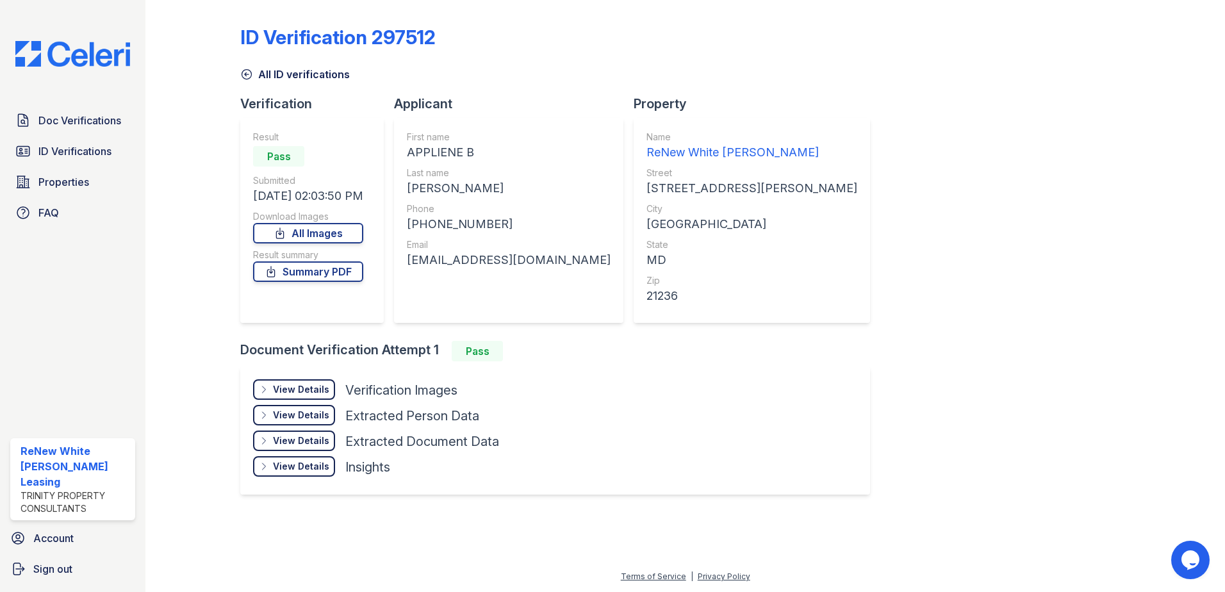 The width and height of the screenshot is (1225, 592). Describe the element at coordinates (72, 569) in the screenshot. I see `a: Sign out` at that location.